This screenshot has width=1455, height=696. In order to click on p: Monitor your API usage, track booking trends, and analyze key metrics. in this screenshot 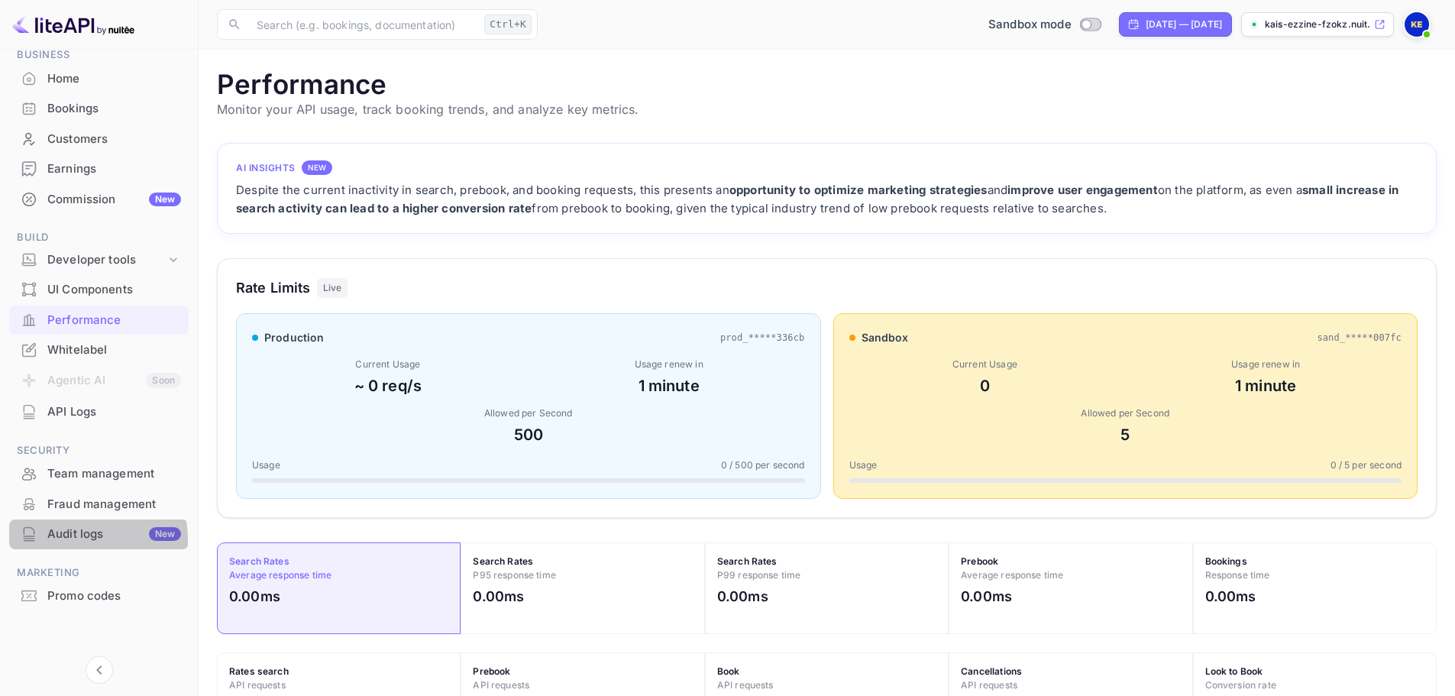, I will do `click(826, 109)`.